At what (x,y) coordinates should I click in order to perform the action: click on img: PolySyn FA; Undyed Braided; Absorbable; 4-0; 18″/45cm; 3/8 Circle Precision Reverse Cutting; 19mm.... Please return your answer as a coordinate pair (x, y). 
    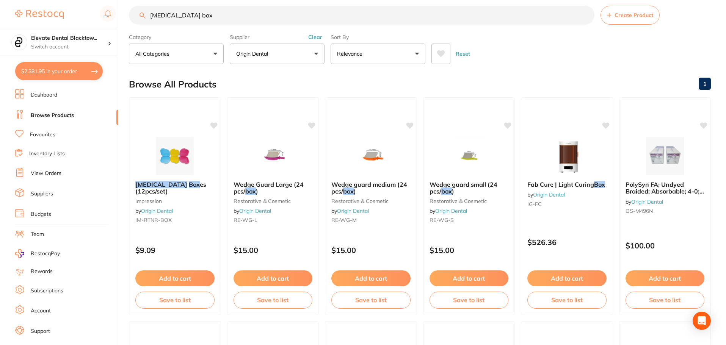
    Looking at the image, I should click on (665, 156).